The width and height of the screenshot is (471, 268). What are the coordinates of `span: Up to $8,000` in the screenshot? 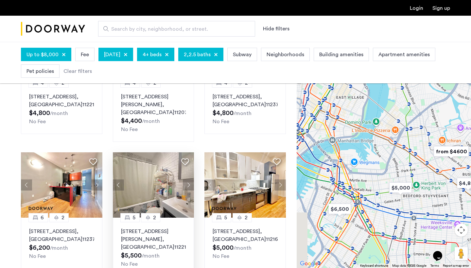 It's located at (42, 55).